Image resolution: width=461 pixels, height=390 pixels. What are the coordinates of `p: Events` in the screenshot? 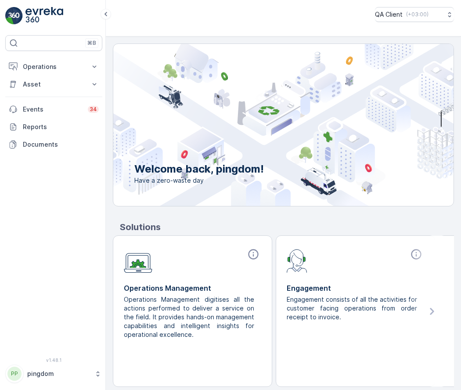 It's located at (53, 109).